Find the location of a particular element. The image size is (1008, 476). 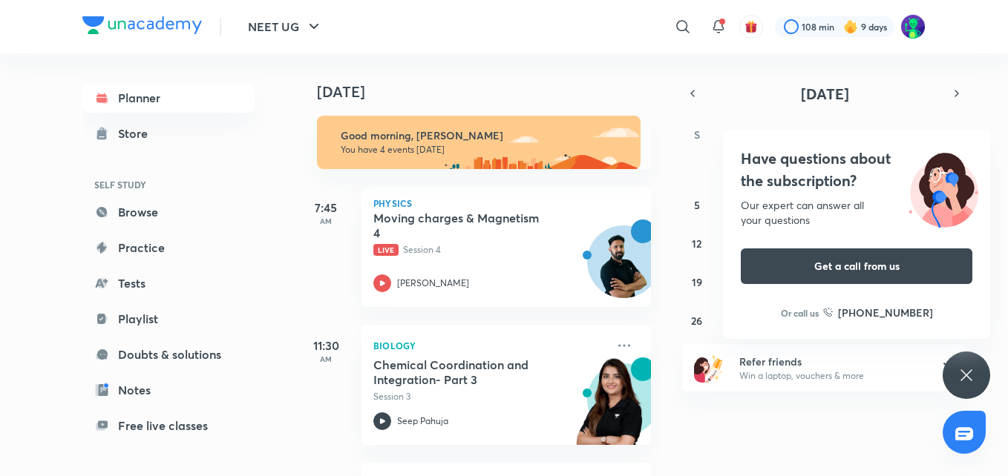

abbr: Friday is located at coordinates (910, 134).